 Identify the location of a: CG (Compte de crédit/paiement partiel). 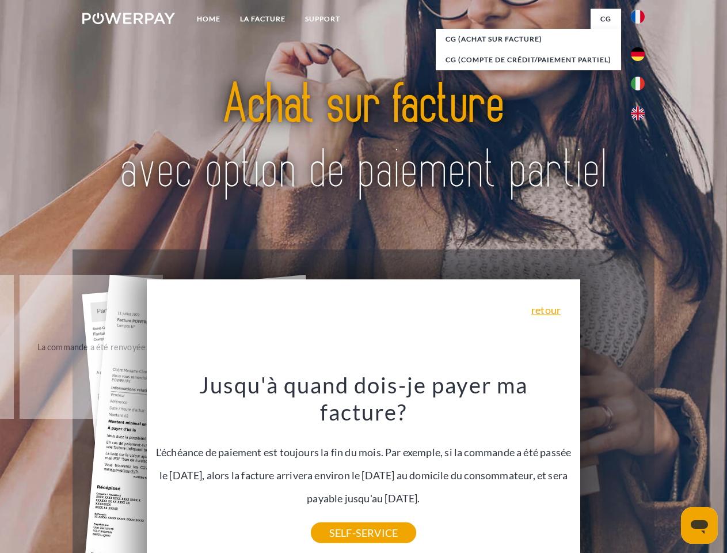
(529, 60).